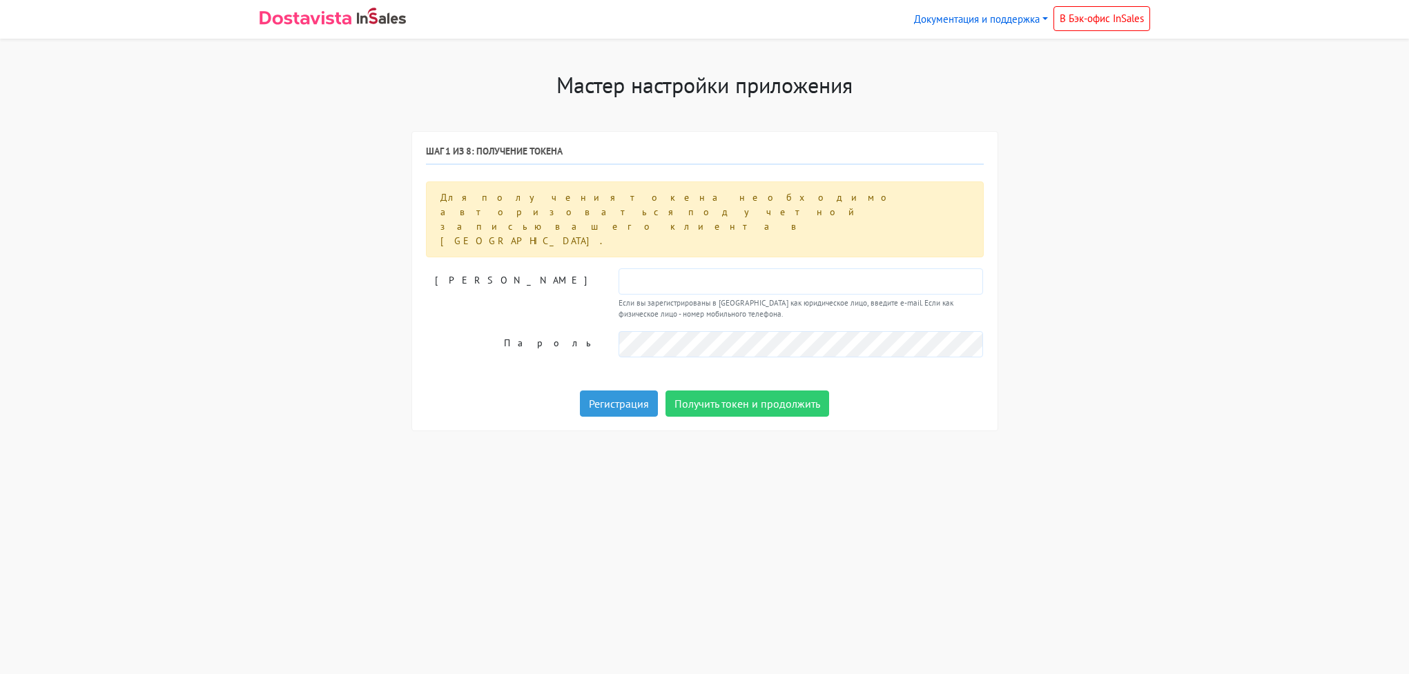  What do you see at coordinates (618, 404) in the screenshot?
I see `a: Регистрация` at bounding box center [618, 404].